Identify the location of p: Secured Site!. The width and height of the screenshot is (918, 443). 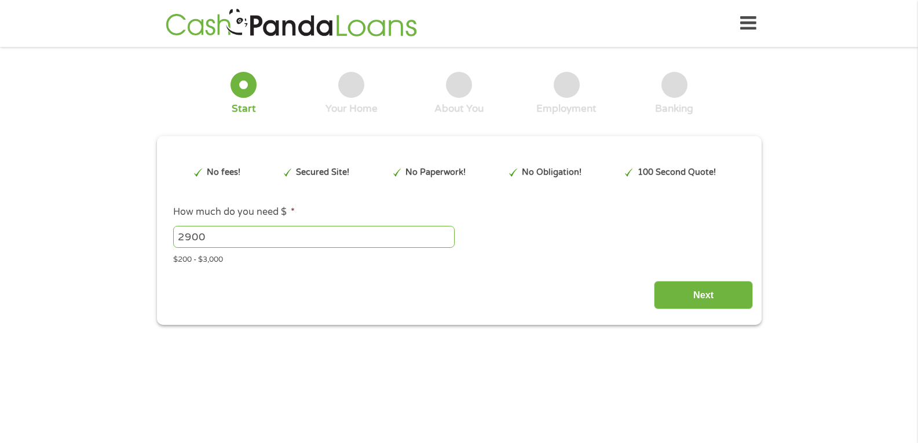
(322, 173).